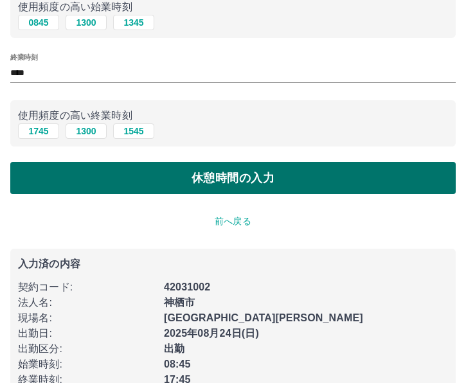  Describe the element at coordinates (174, 348) in the screenshot. I see `b: 出勤` at that location.